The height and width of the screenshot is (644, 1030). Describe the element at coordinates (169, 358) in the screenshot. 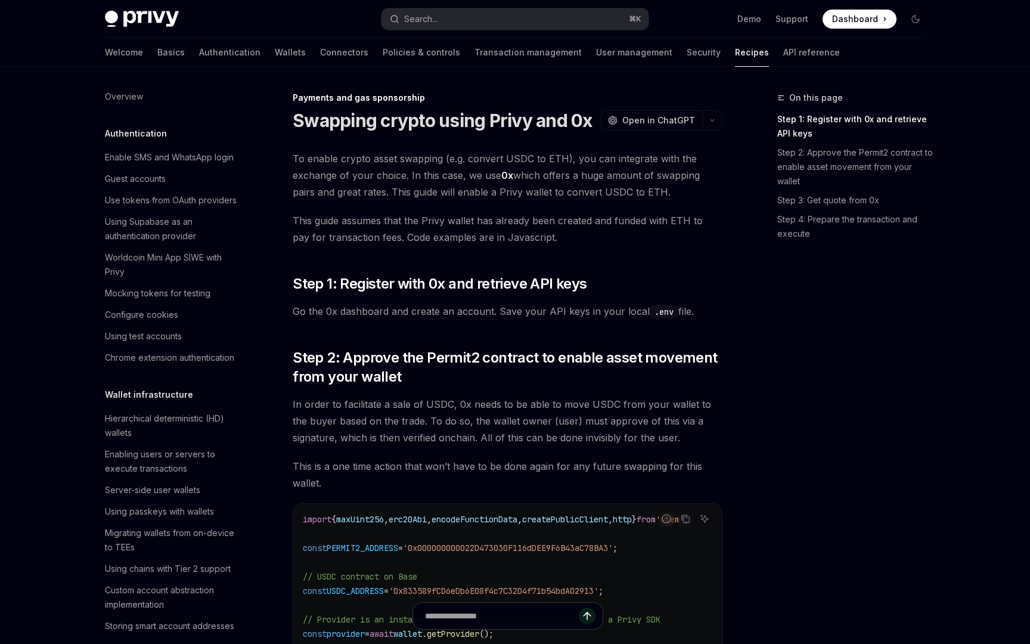

I see `div: Chrome extension authentication` at that location.